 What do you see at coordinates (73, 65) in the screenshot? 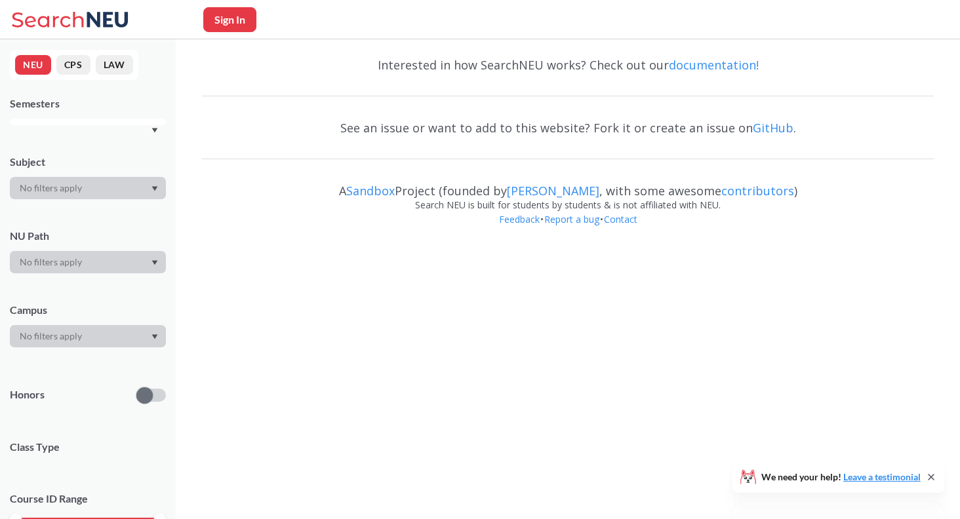
I see `button: CPS` at bounding box center [73, 65].